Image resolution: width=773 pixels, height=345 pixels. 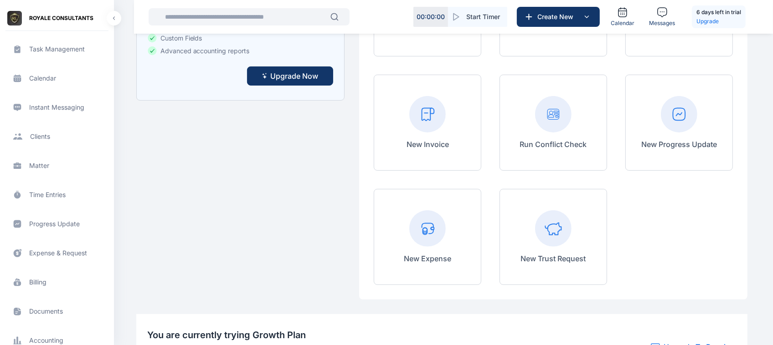 What do you see at coordinates (57, 312) in the screenshot?
I see `span: documents` at bounding box center [57, 312].